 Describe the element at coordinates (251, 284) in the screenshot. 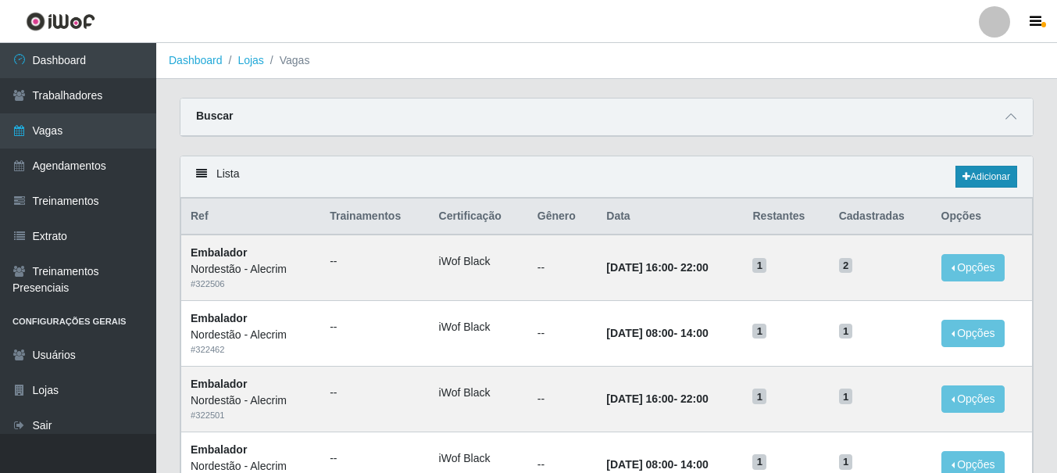

I see `div: # 322506` at that location.